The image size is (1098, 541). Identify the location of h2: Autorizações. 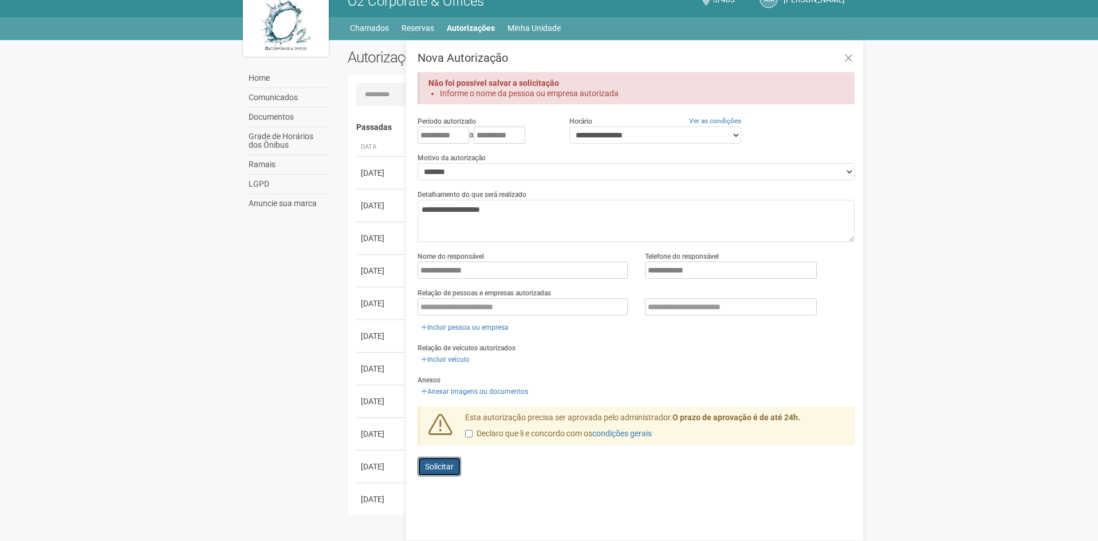
(470, 57).